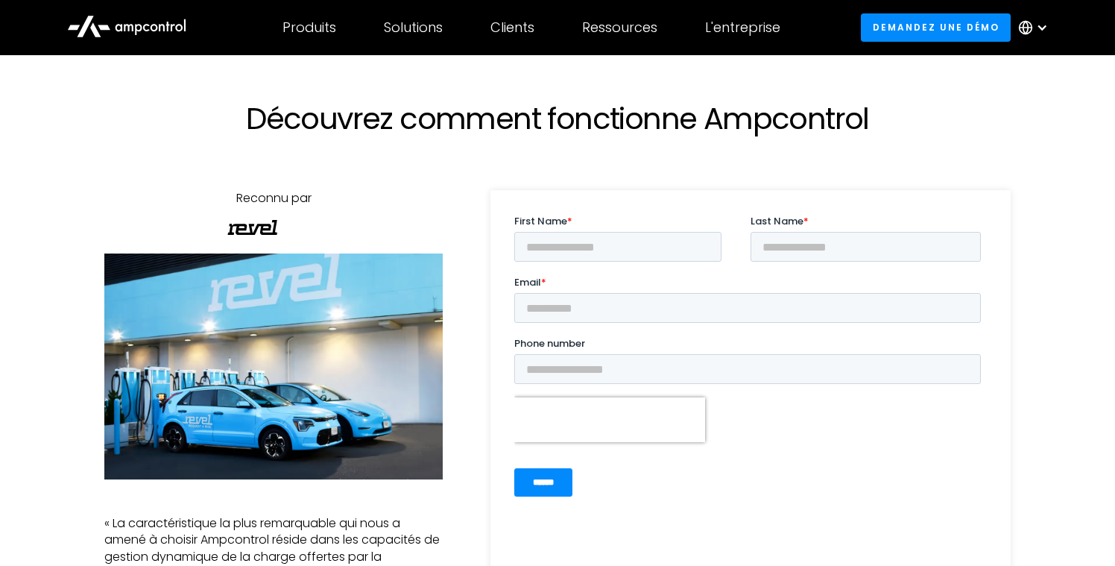 This screenshot has width=1115, height=566. I want to click on h1: Découvrez comment fonctionne Ampcontrol, so click(558, 119).